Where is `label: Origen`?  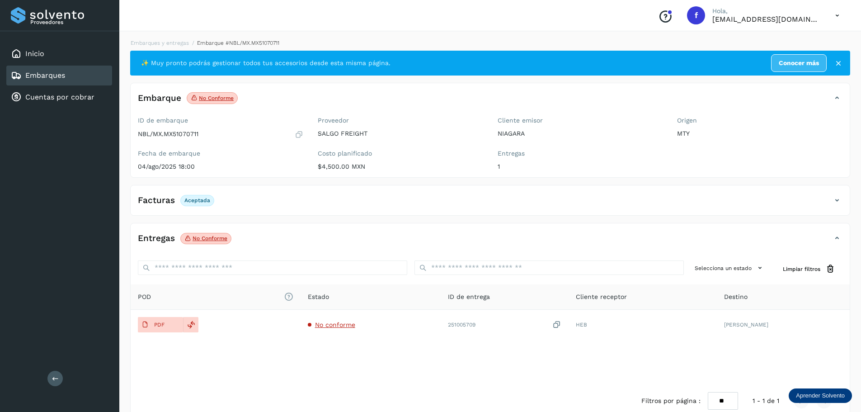 label: Origen is located at coordinates (759, 120).